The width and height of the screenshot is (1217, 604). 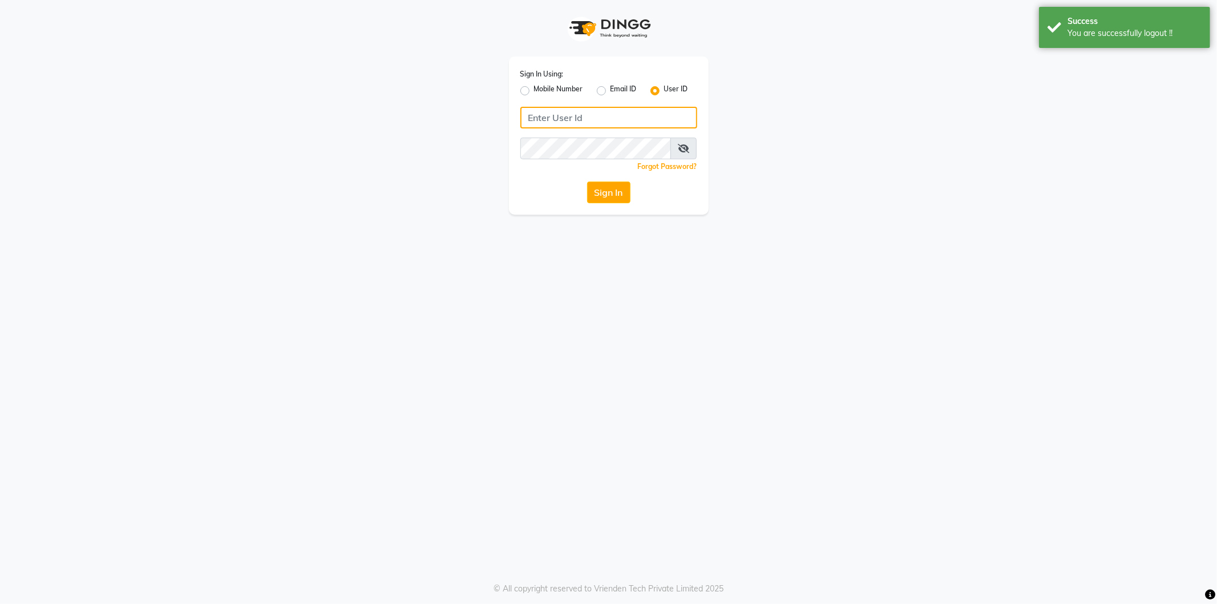 I want to click on div: You are successfully logout !!, so click(x=1135, y=33).